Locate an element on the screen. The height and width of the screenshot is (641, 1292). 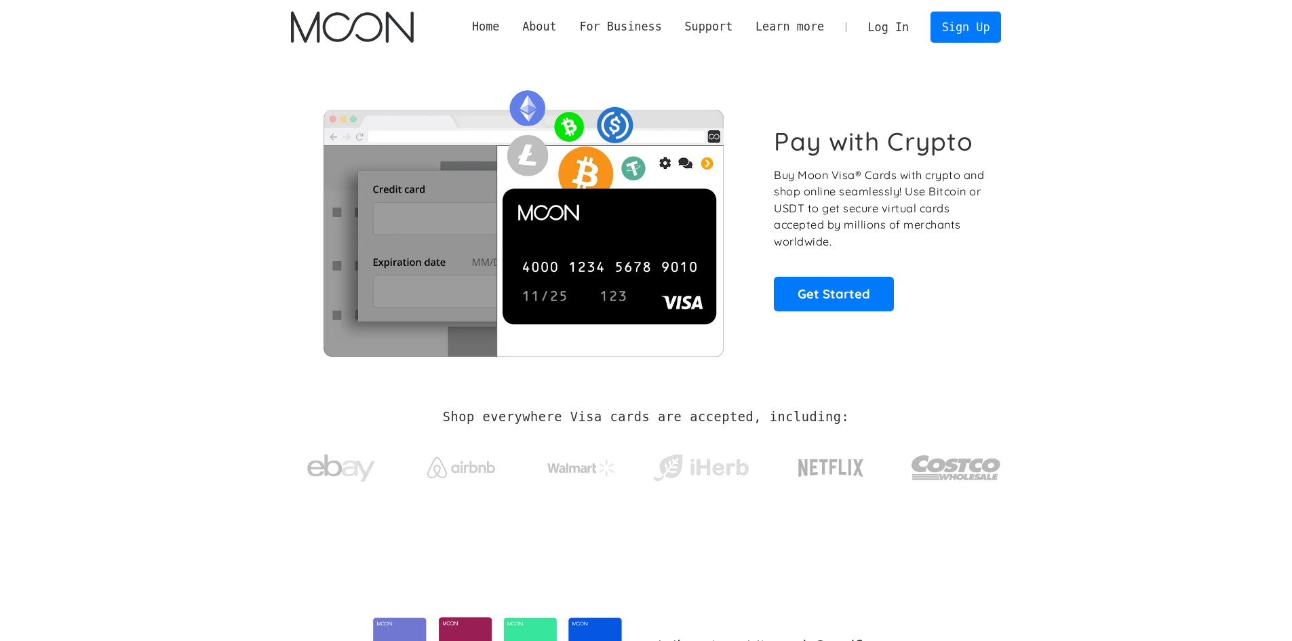
a: home is located at coordinates (352, 27).